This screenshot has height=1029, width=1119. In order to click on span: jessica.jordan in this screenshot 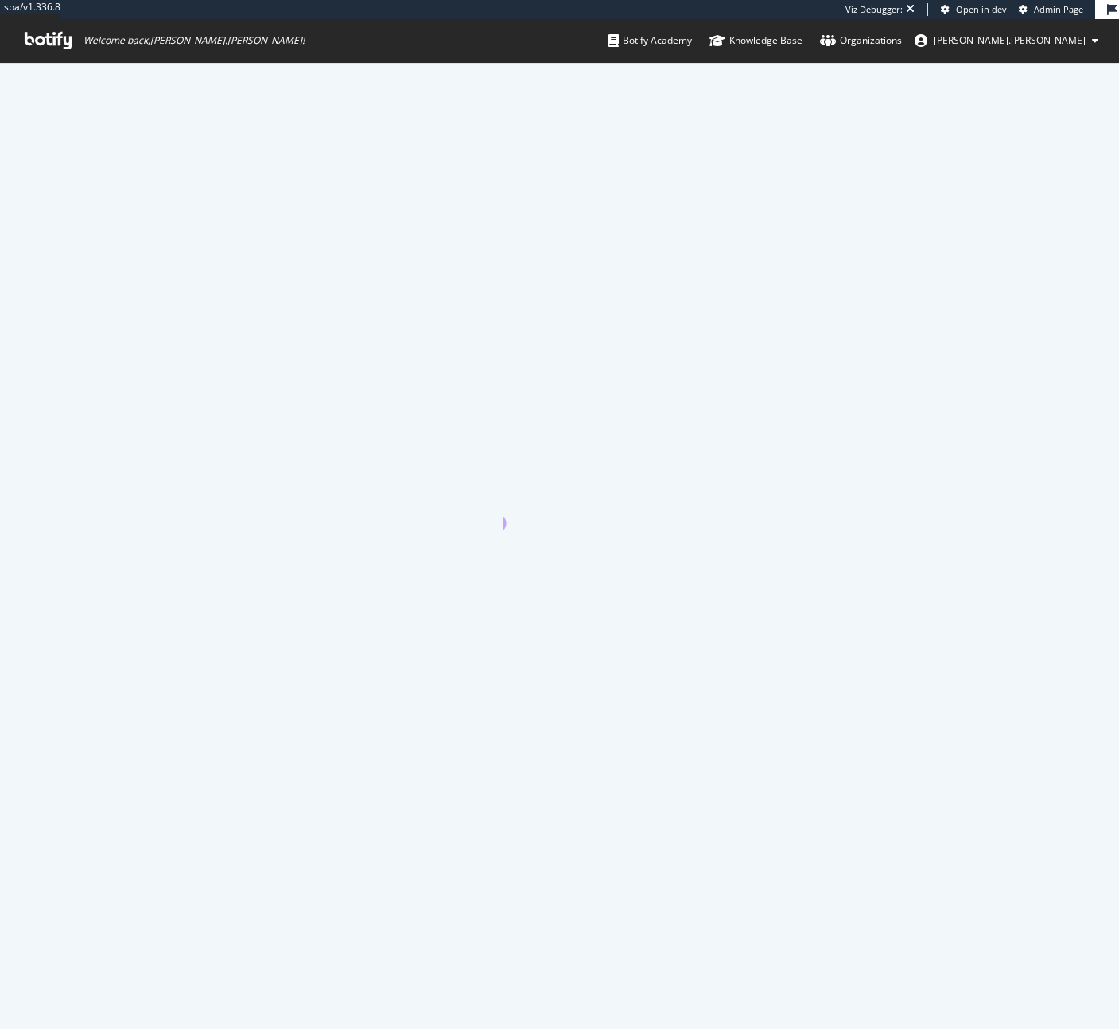, I will do `click(1009, 40)`.